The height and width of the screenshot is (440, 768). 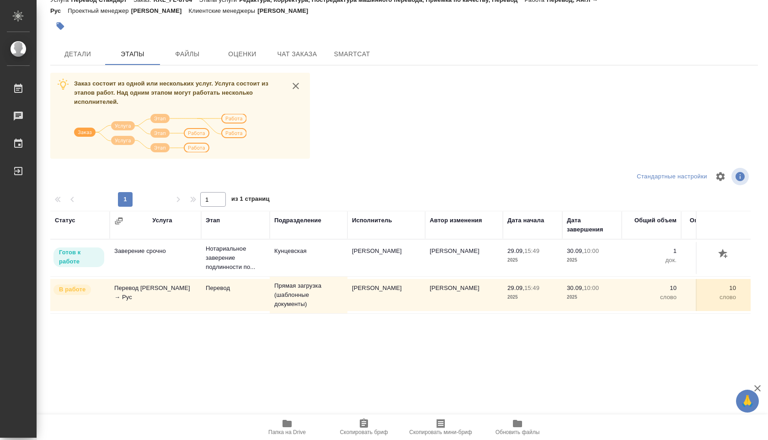 What do you see at coordinates (440, 432) in the screenshot?
I see `span: Скопировать мини-бриф` at bounding box center [440, 432].